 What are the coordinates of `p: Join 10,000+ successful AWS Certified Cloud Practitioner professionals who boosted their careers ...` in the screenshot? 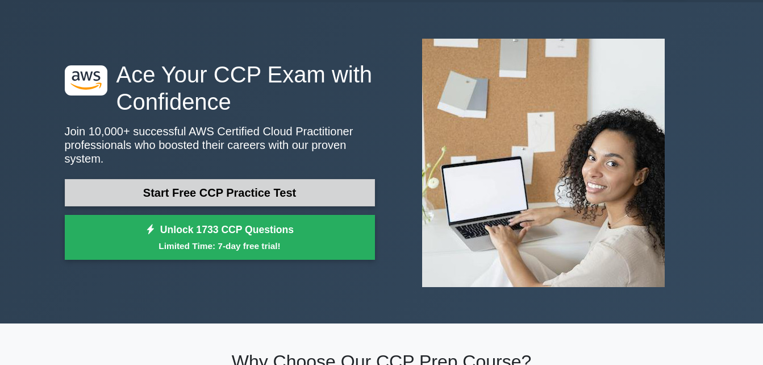 It's located at (220, 145).